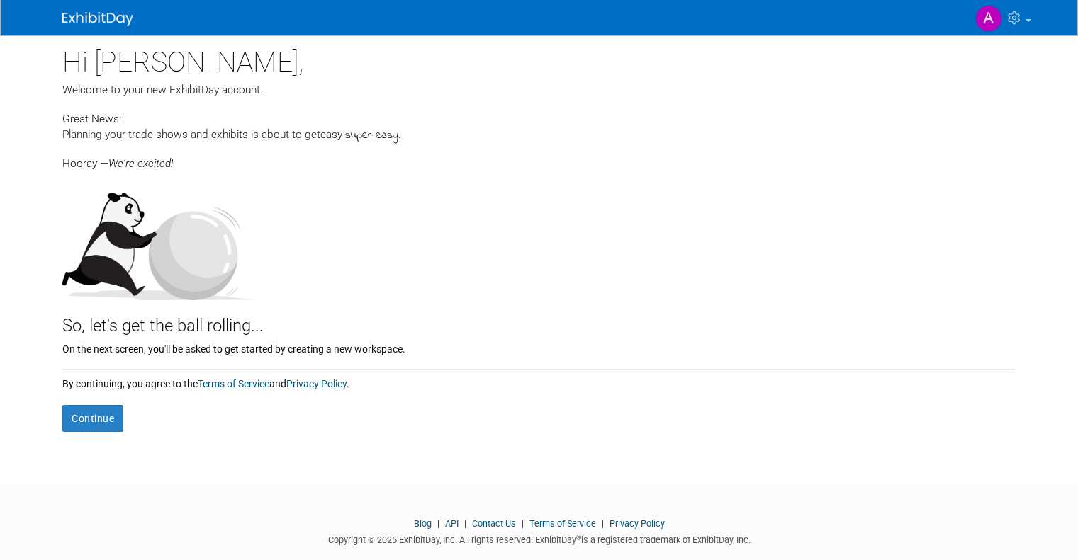 The width and height of the screenshot is (1078, 560). I want to click on div: So, let's get the ball rolling..., so click(538, 320).